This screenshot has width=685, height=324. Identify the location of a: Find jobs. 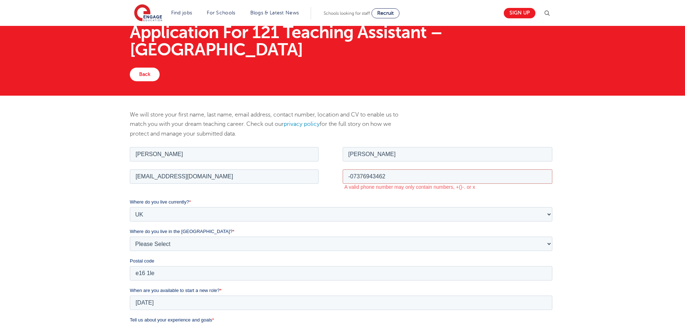
(182, 13).